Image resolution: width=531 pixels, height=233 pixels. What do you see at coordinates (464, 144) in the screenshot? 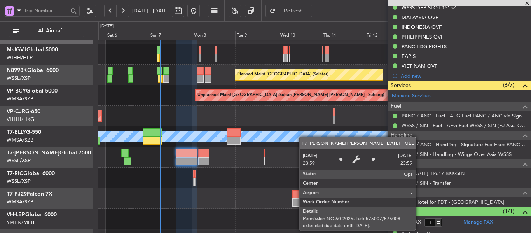
I see `a: PANC / ANC - Handling - Signature Fso Exec PANC / ANC` at bounding box center [464, 144].